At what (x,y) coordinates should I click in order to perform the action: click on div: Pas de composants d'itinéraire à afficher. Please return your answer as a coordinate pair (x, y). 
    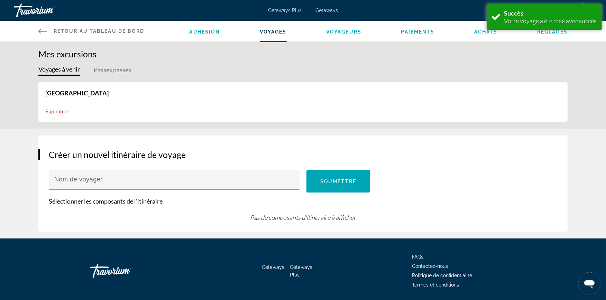
    Looking at the image, I should click on (303, 217).